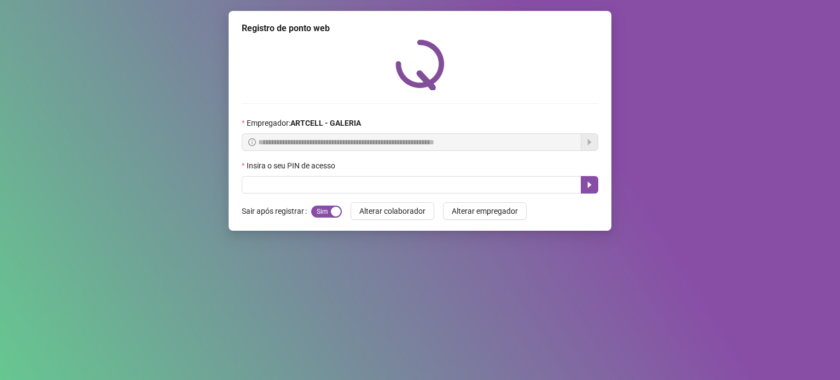 The width and height of the screenshot is (840, 380). What do you see at coordinates (392, 211) in the screenshot?
I see `span: Alterar colaborador` at bounding box center [392, 211].